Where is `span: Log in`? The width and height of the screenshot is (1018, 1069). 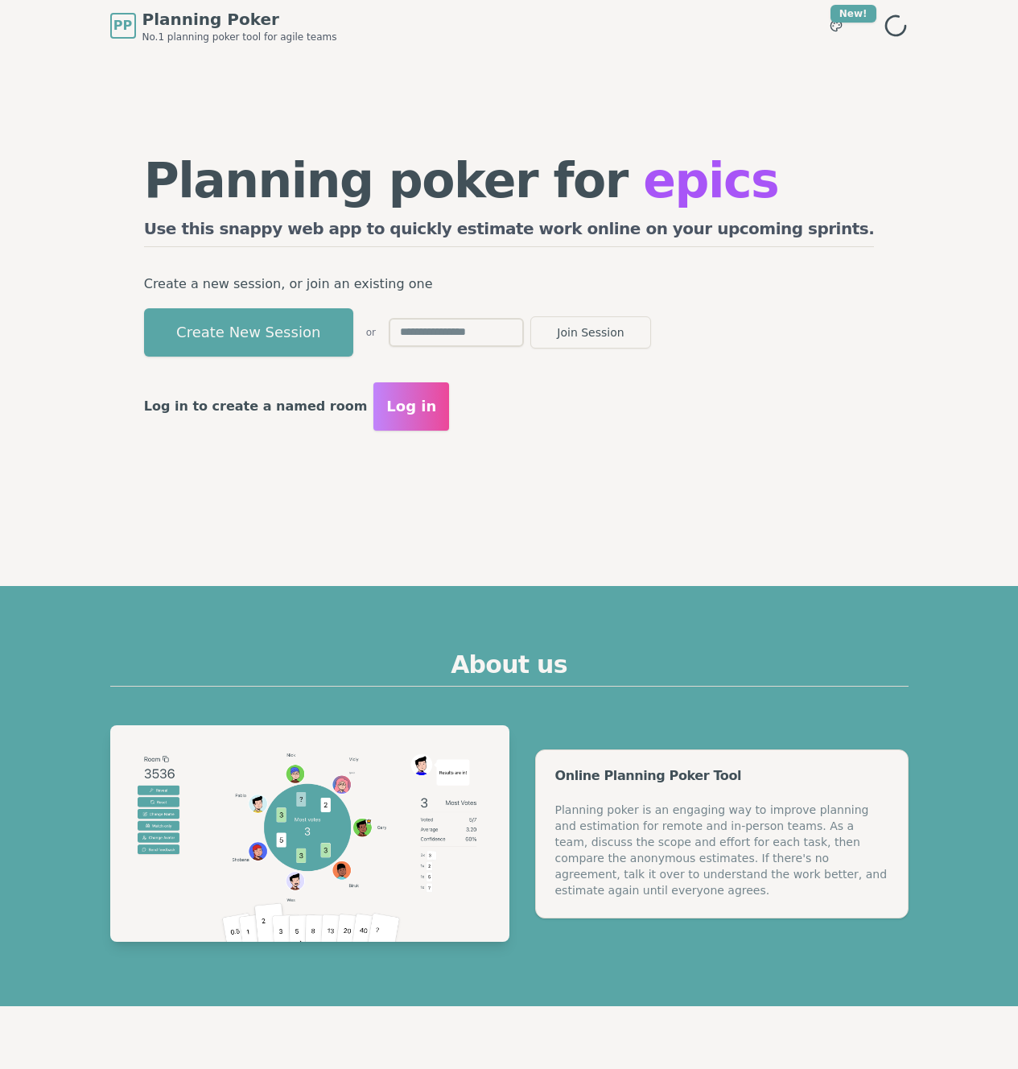 span: Log in is located at coordinates (411, 407).